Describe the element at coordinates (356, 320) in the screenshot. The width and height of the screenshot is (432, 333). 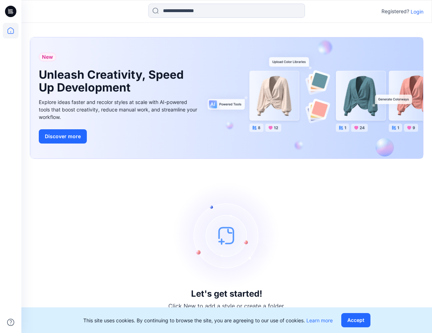
I see `button: Accept` at that location.